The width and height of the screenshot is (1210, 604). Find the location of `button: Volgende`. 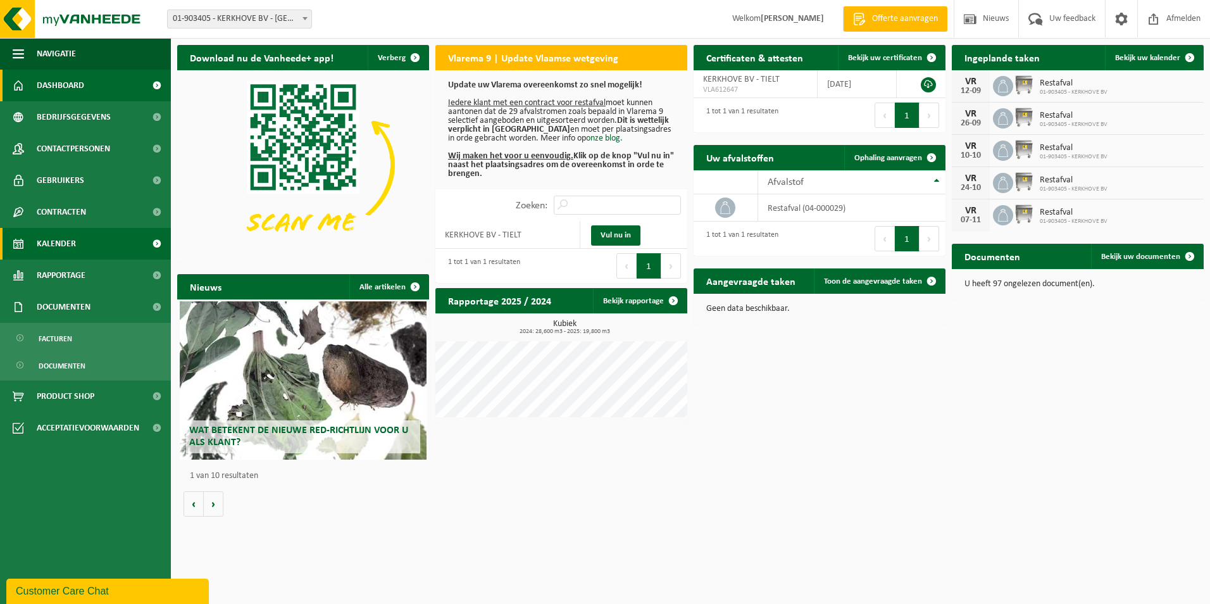

button: Volgende is located at coordinates (213, 504).